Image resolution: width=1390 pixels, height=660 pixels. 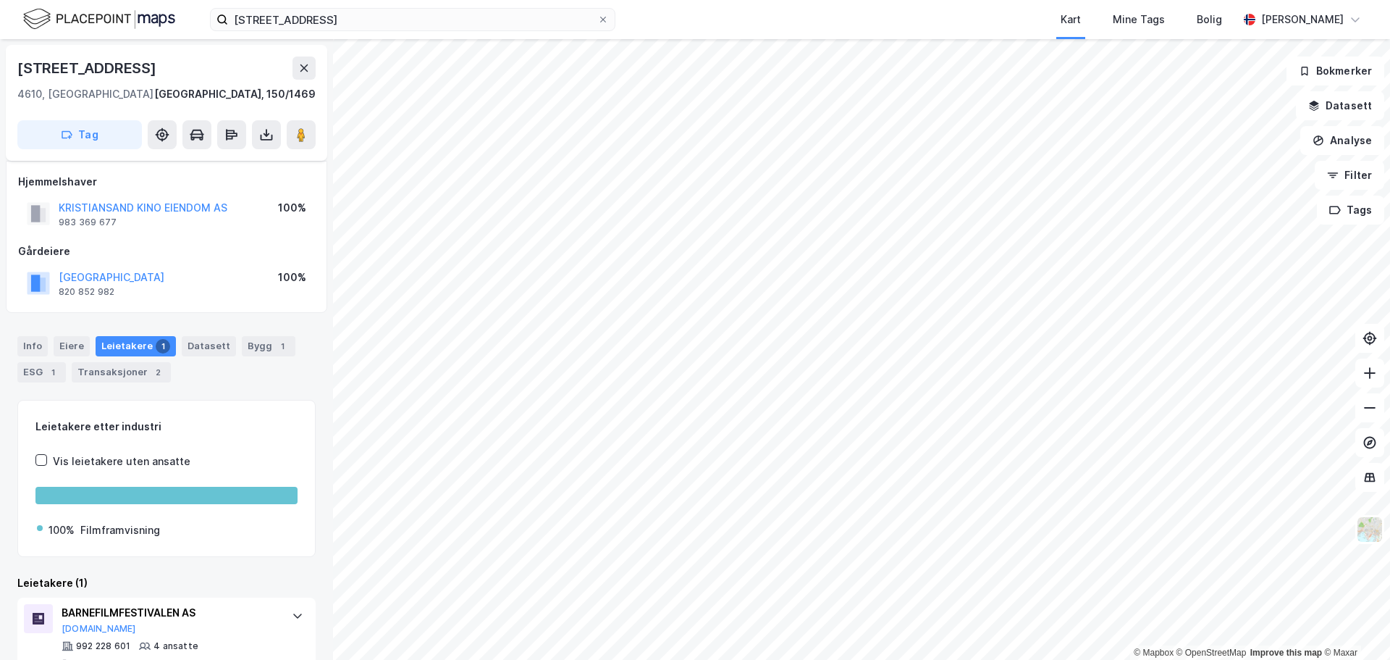 I want to click on div: Bolig, so click(x=1209, y=20).